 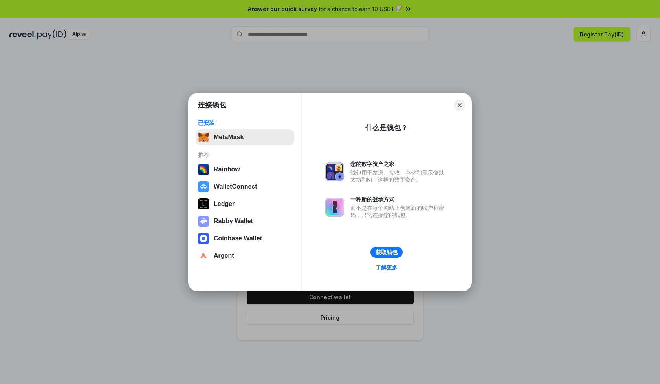 I want to click on div: 钱包用于发送、接收、存储和显示像以太坊和NFT这样的数字资产。, so click(x=399, y=176).